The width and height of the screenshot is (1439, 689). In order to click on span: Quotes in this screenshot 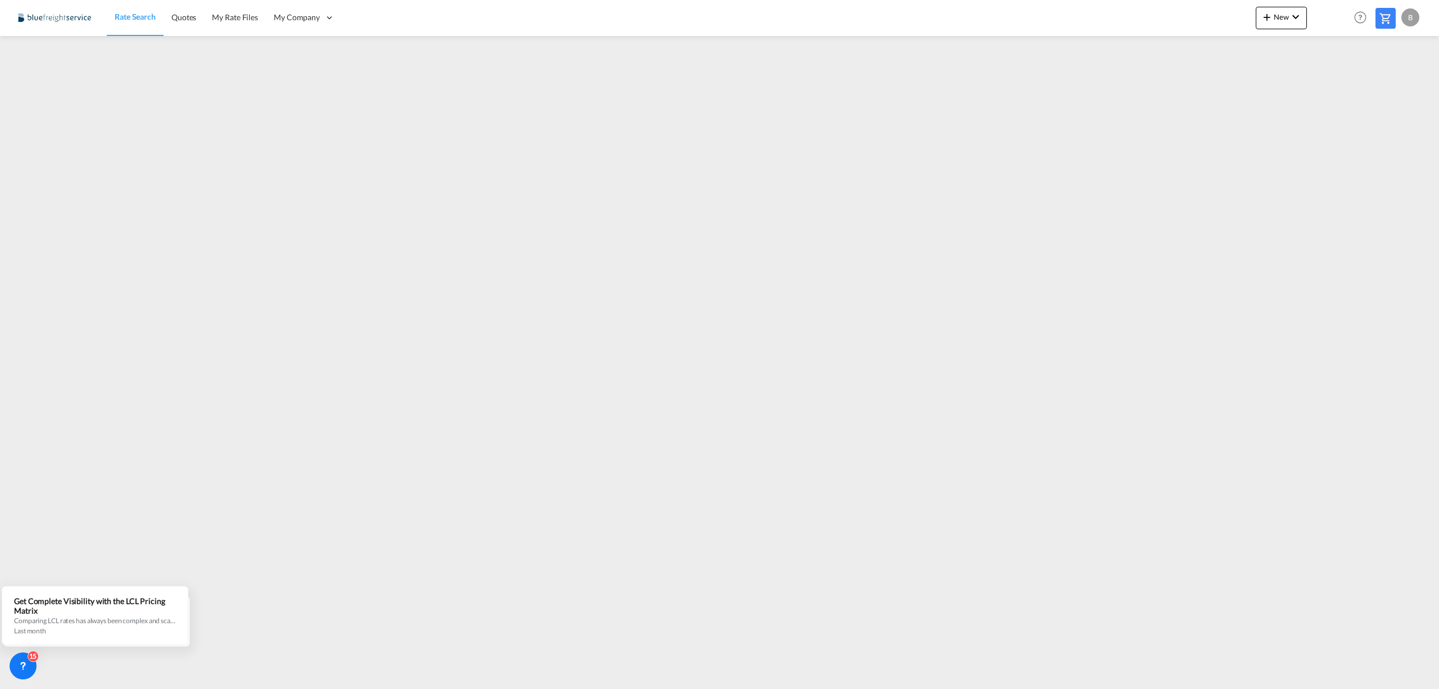, I will do `click(184, 17)`.